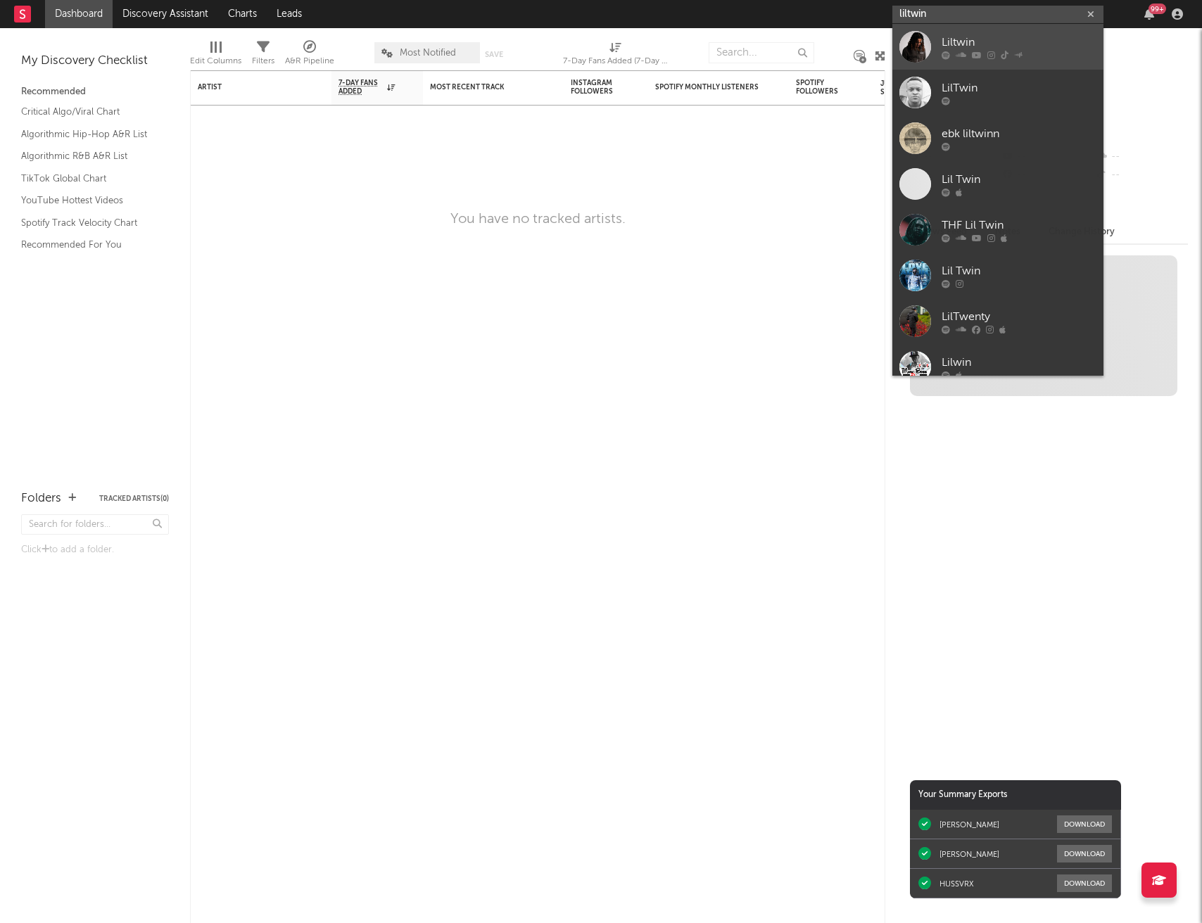 The image size is (1202, 923). What do you see at coordinates (1019, 225) in the screenshot?
I see `div: THF Lil Twin` at bounding box center [1019, 225].